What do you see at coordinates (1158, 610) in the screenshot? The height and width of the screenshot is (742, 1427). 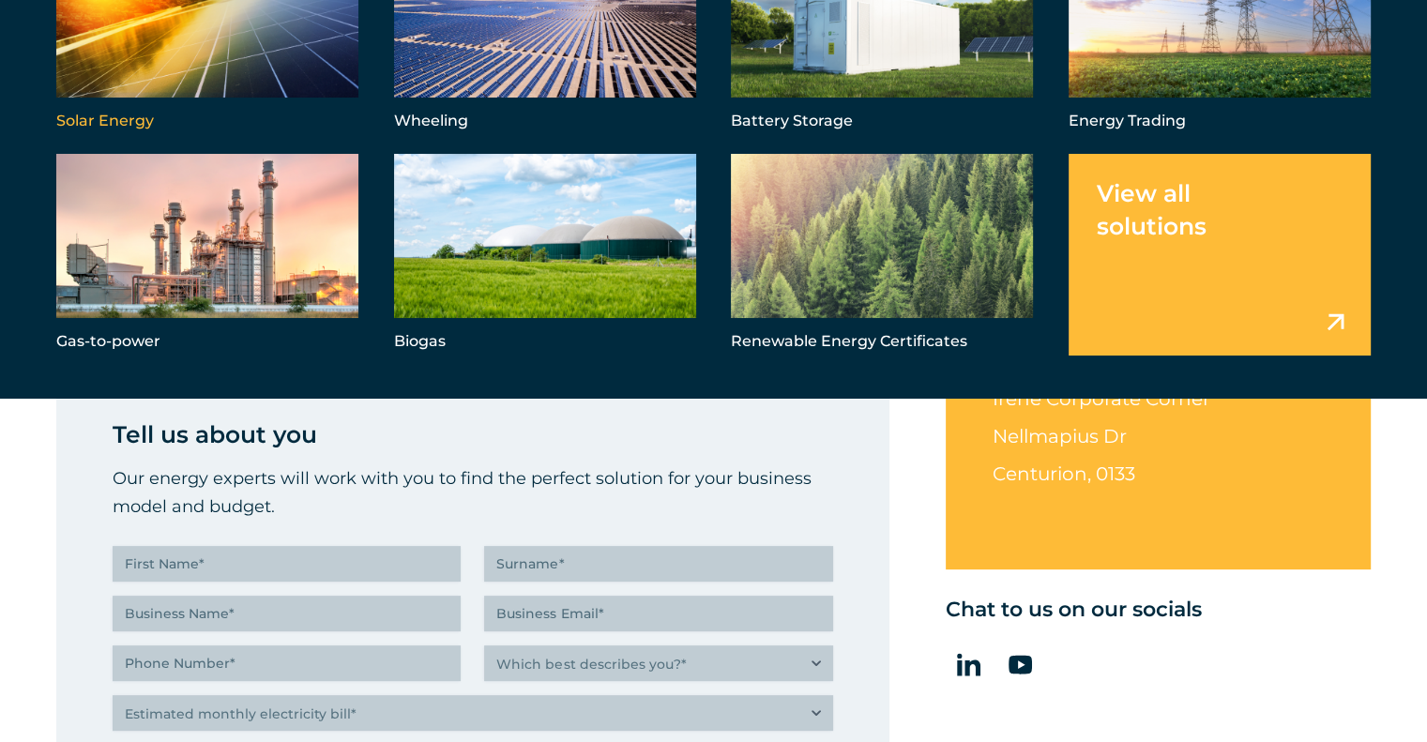 I see `h5: Chat to us on our socials` at bounding box center [1158, 610].